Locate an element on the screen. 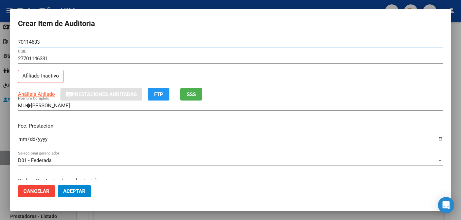 The height and width of the screenshot is (220, 461). button: Prestaciones Auditadas is located at coordinates (101, 94).